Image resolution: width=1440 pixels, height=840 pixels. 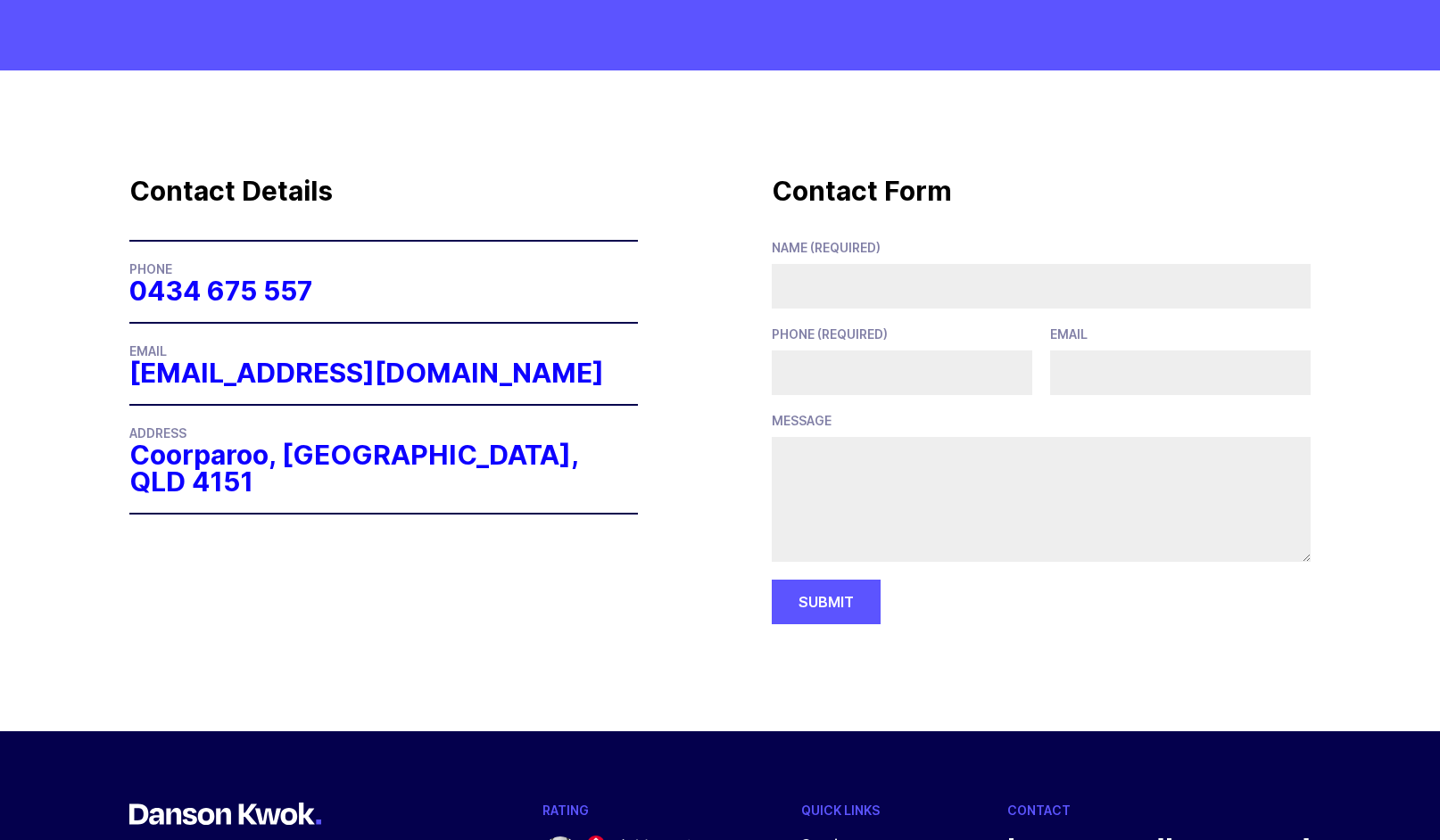 What do you see at coordinates (151, 269) in the screenshot?
I see `span: Phone` at bounding box center [151, 269].